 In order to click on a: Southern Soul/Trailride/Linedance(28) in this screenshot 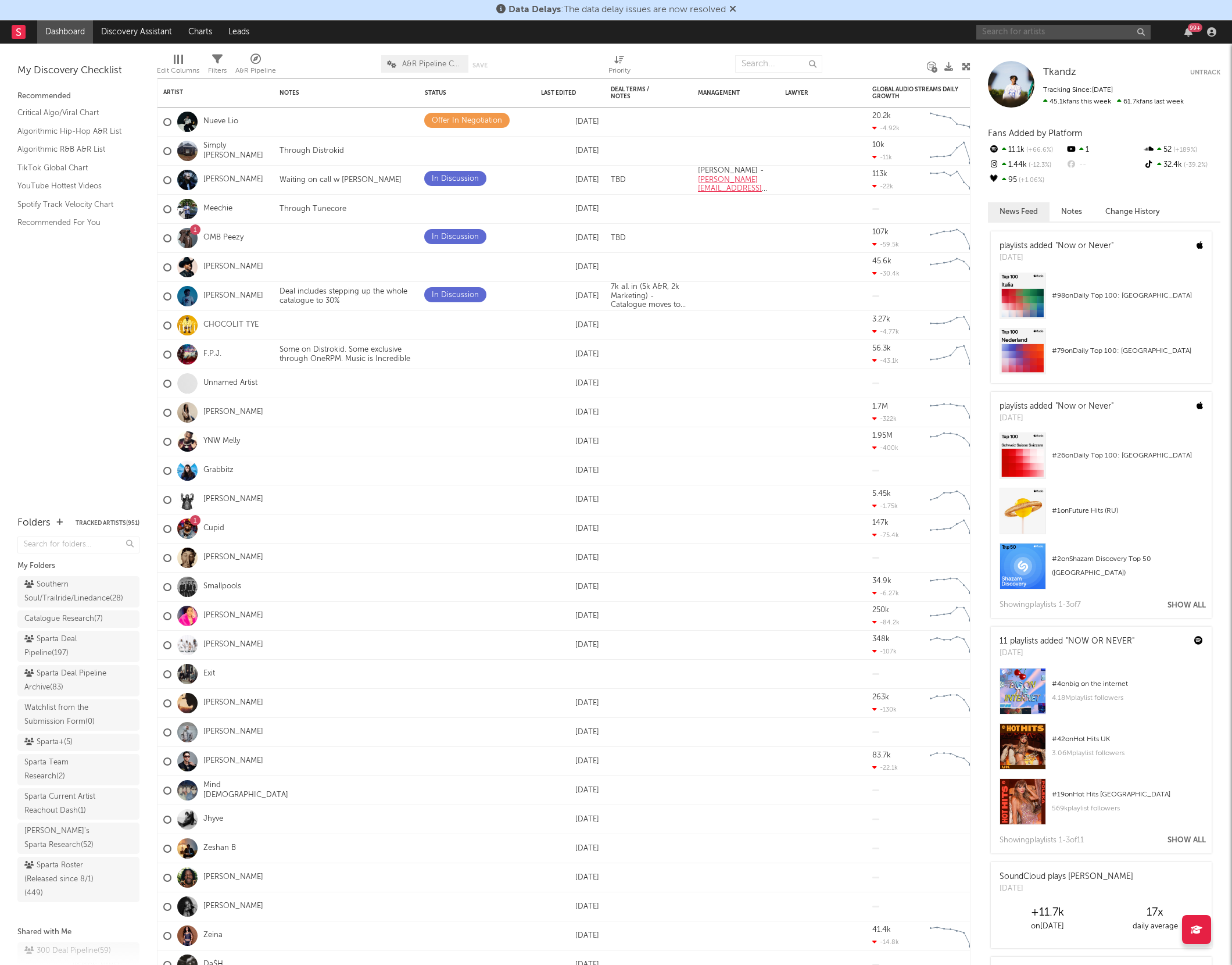, I will do `click(79, 591)`.